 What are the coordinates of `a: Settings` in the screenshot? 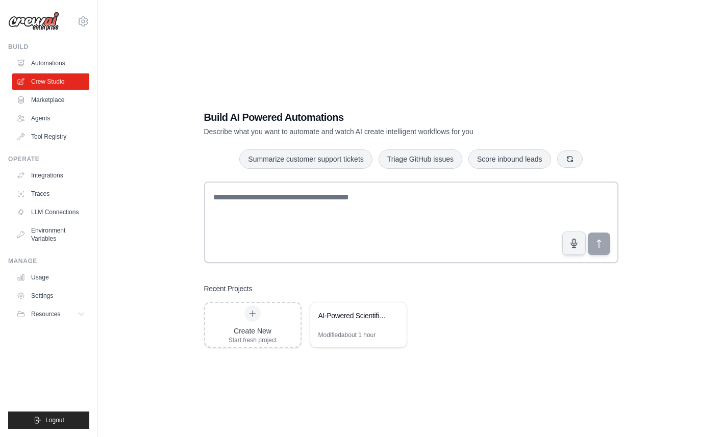 It's located at (51, 296).